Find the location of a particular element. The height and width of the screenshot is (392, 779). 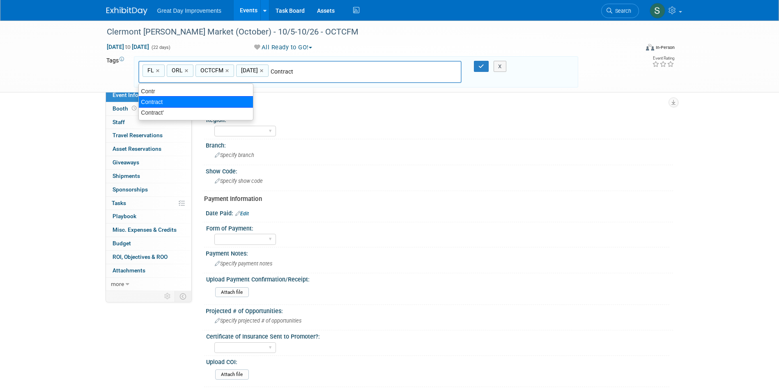

span: Specify payment notes is located at coordinates (244, 263).